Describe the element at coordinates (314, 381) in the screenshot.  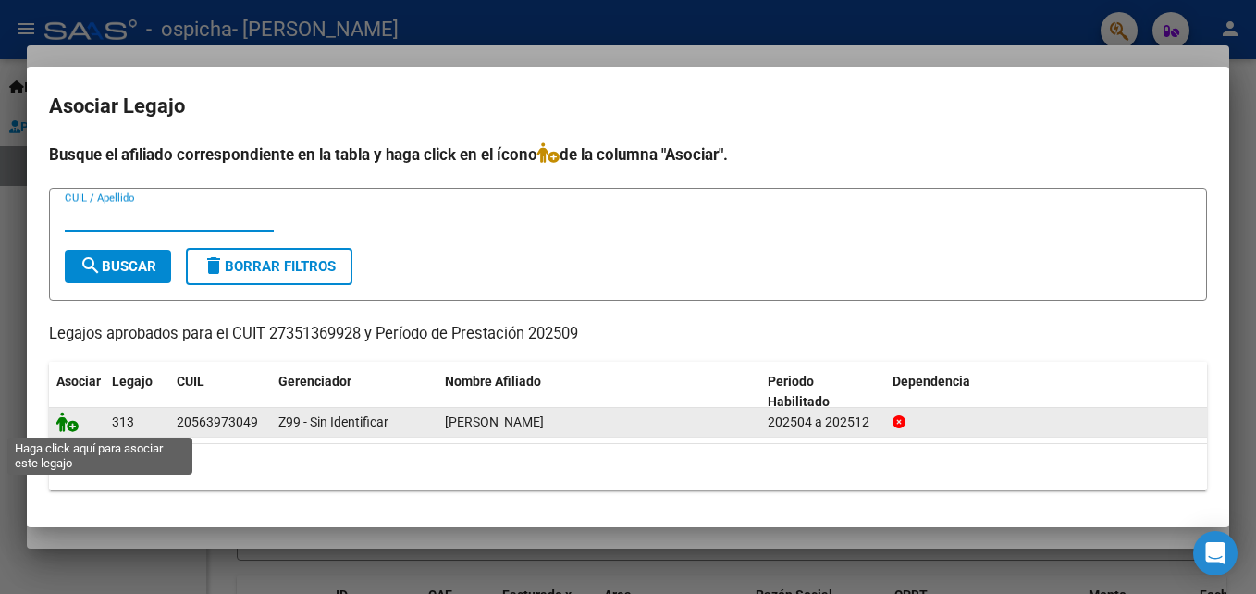
I see `span: Gerenciador` at that location.